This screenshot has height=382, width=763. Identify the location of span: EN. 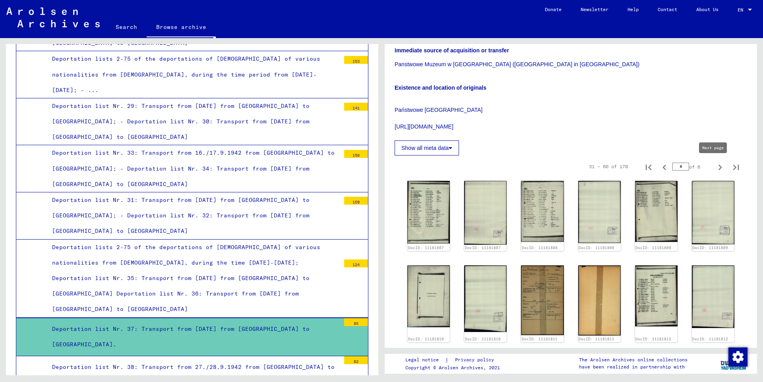
(741, 10).